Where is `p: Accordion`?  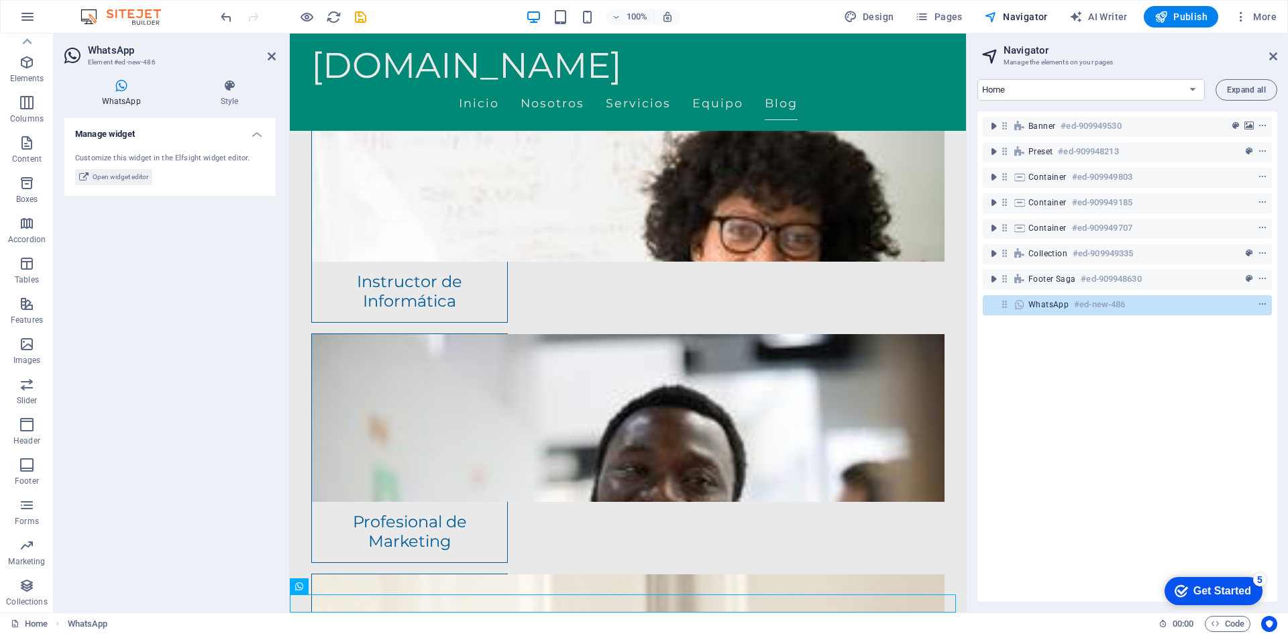
p: Accordion is located at coordinates (27, 239).